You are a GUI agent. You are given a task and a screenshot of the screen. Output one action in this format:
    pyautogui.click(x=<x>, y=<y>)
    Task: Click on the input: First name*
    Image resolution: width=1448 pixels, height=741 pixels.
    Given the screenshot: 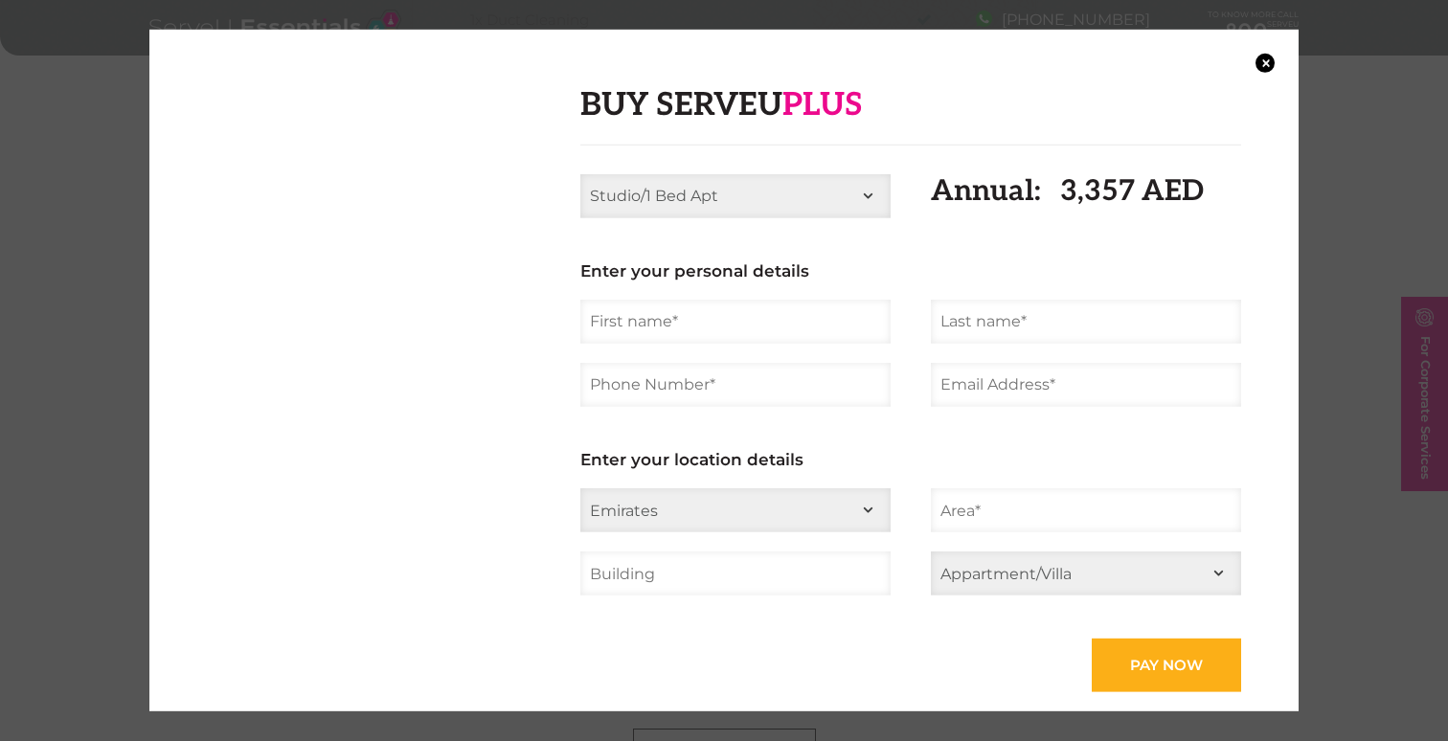 What is the action you would take?
    pyautogui.click(x=736, y=322)
    